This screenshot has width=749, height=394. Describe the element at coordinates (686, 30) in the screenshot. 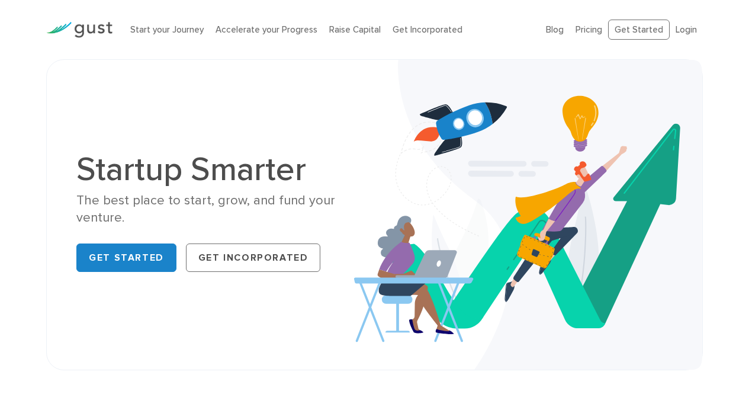

I see `a: Login` at that location.